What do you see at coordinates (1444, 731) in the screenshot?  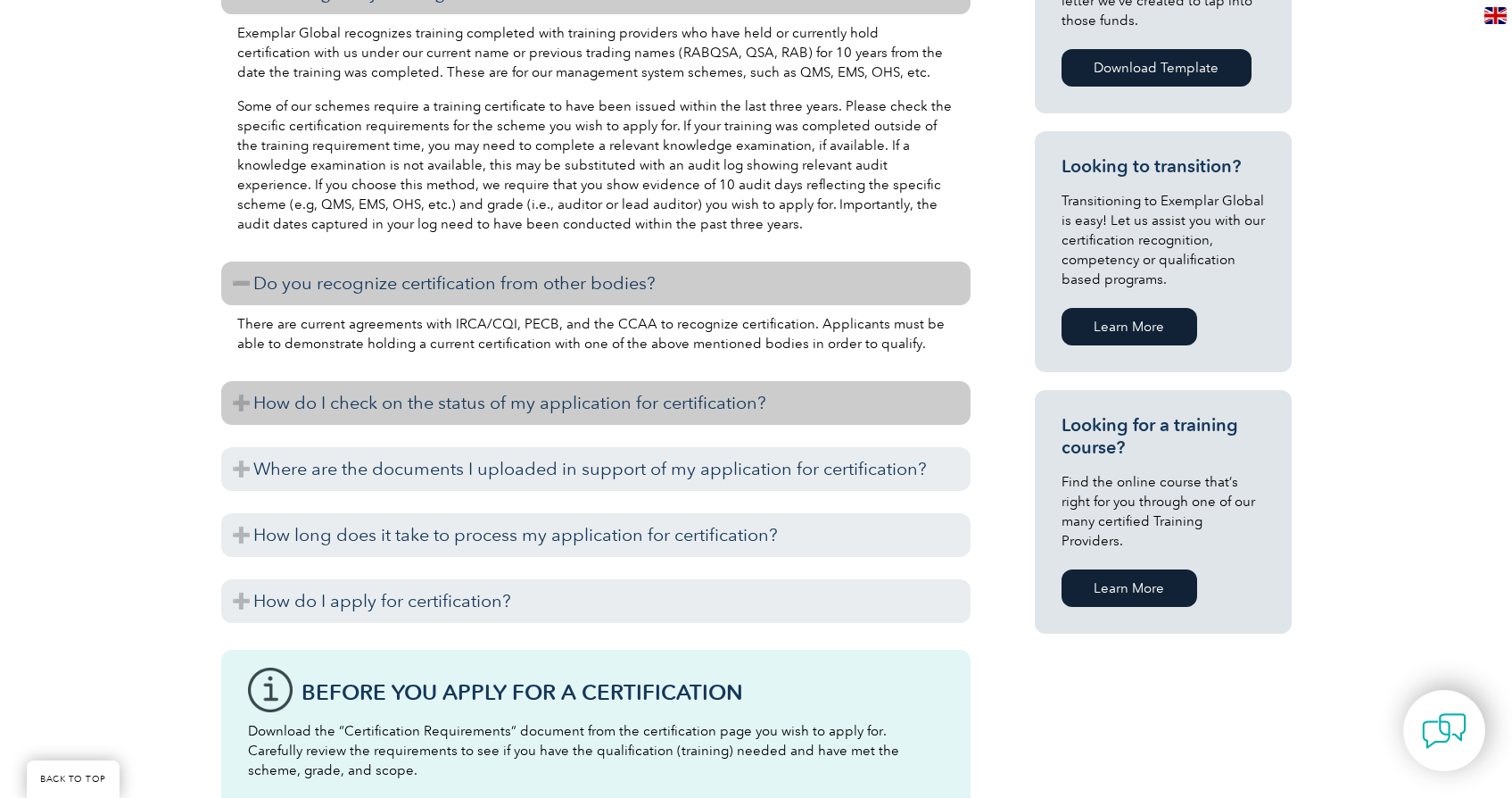 I see `img: contact-chat.png` at bounding box center [1444, 731].